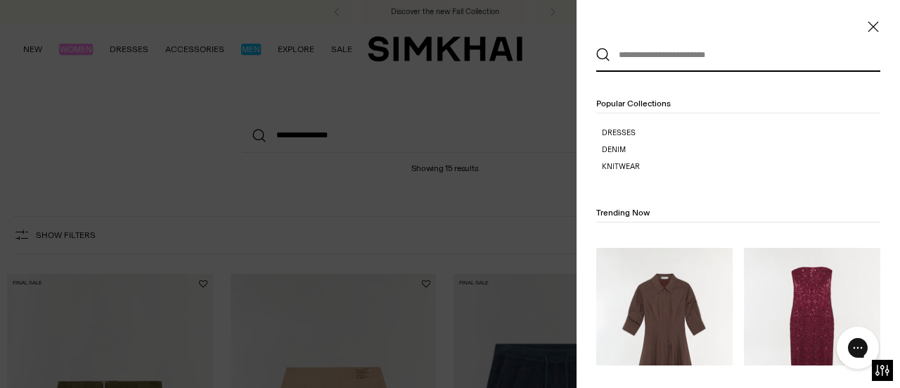 Image resolution: width=900 pixels, height=388 pixels. What do you see at coordinates (741, 150) in the screenshot?
I see `p: Denim` at bounding box center [741, 150].